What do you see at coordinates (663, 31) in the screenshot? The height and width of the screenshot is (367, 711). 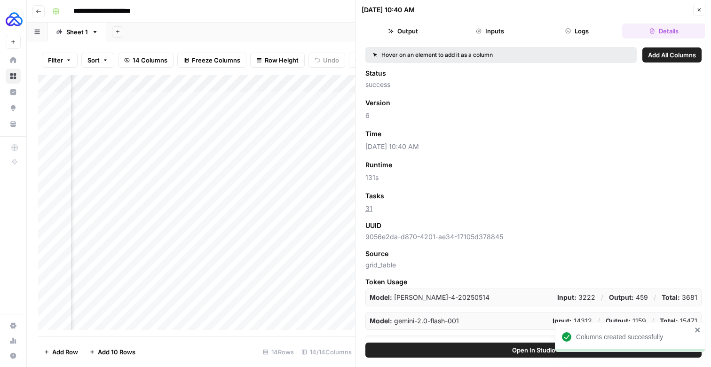 I see `button: Details` at bounding box center [663, 31].